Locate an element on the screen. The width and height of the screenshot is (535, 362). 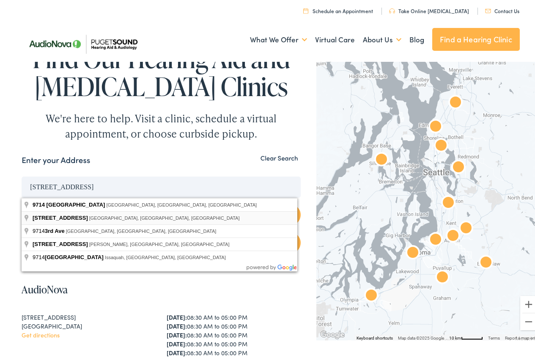
a: About Us is located at coordinates (382, 38).